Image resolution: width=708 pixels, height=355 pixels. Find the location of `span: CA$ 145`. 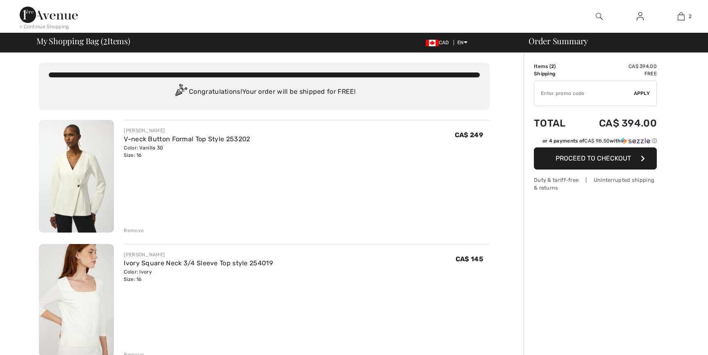

span: CA$ 145 is located at coordinates (469, 259).